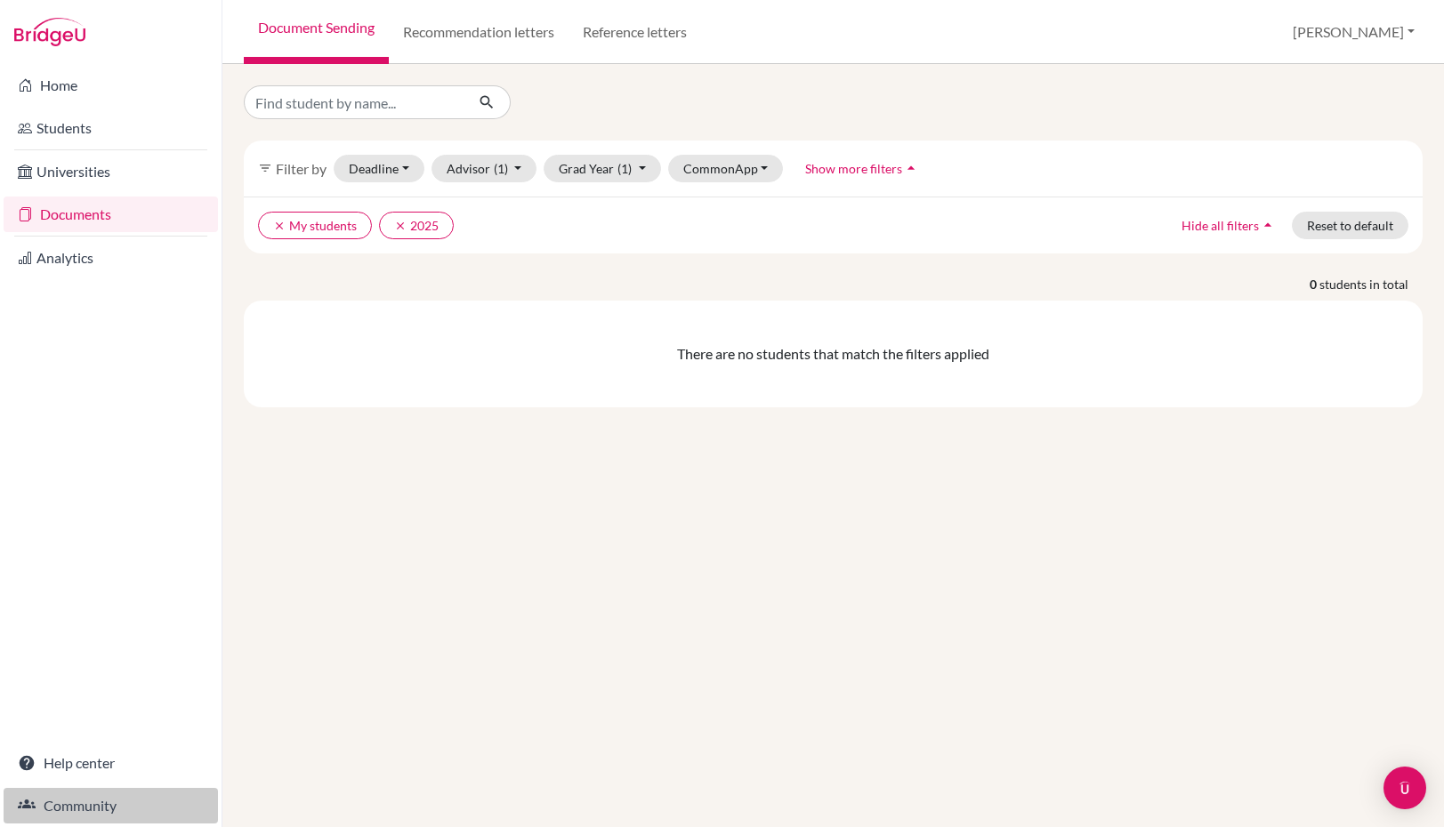 This screenshot has width=1444, height=827. I want to click on button: CommonApp, so click(726, 168).